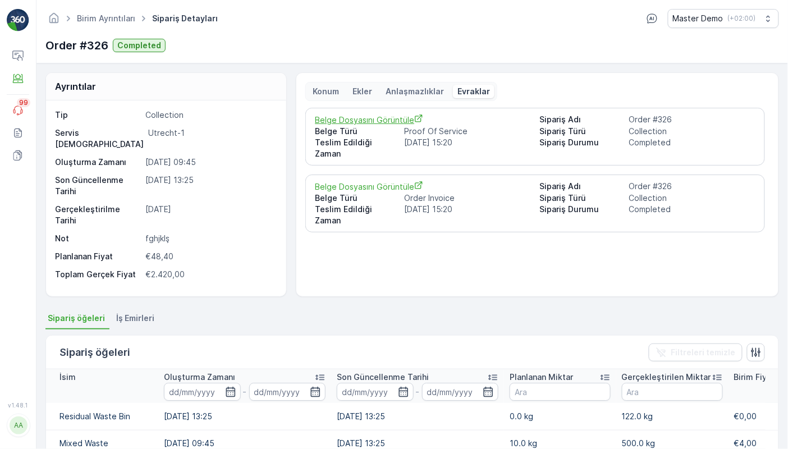  I want to click on p: Utrecht-1, so click(211, 139).